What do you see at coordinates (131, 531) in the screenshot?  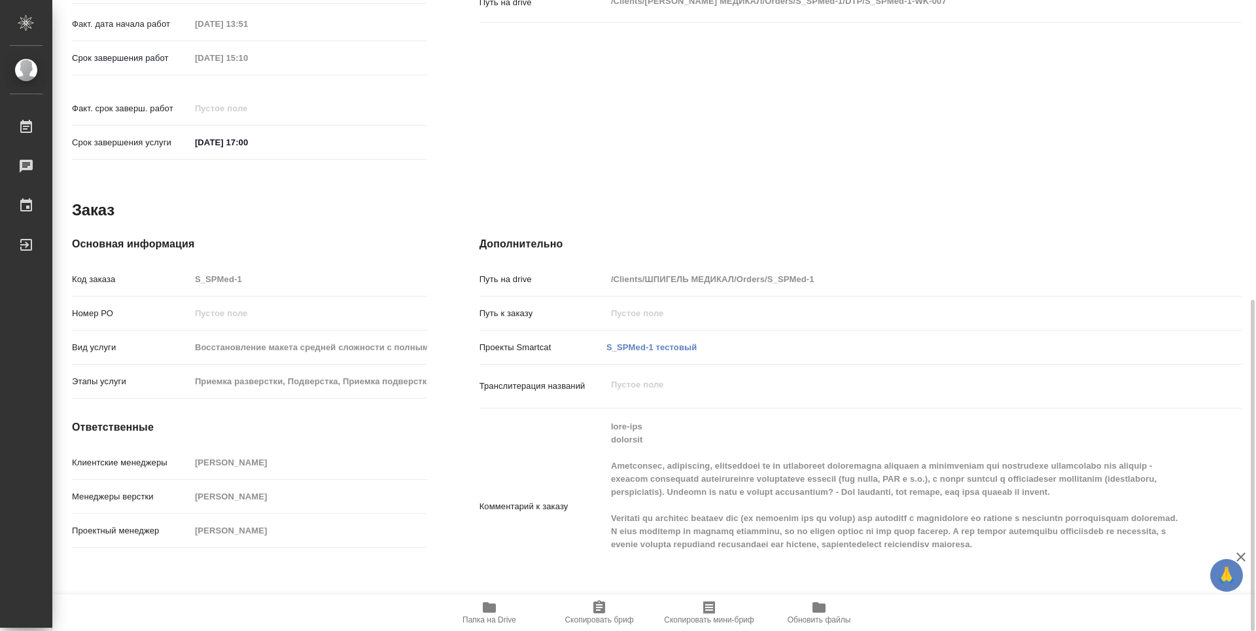 I see `p: Проектный менеджер` at bounding box center [131, 531].